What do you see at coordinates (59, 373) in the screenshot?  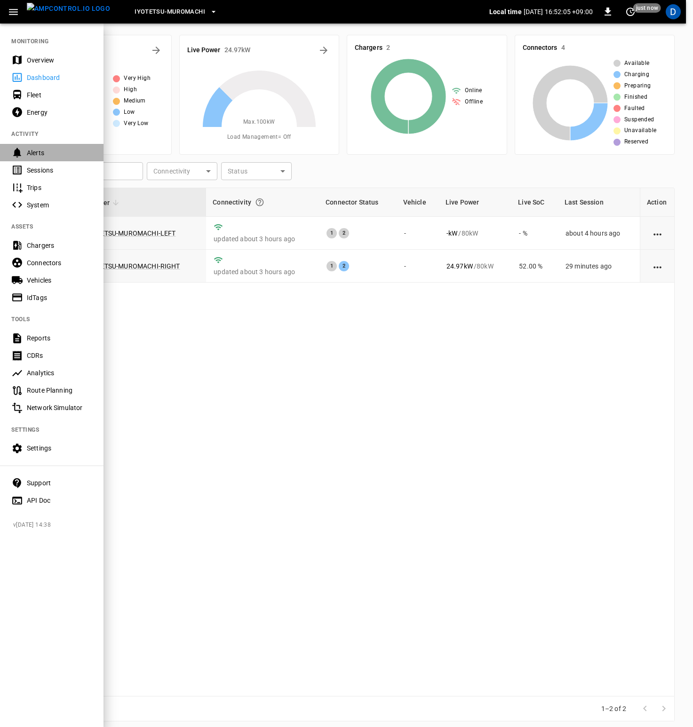 I see `div: Analytics` at bounding box center [59, 373].